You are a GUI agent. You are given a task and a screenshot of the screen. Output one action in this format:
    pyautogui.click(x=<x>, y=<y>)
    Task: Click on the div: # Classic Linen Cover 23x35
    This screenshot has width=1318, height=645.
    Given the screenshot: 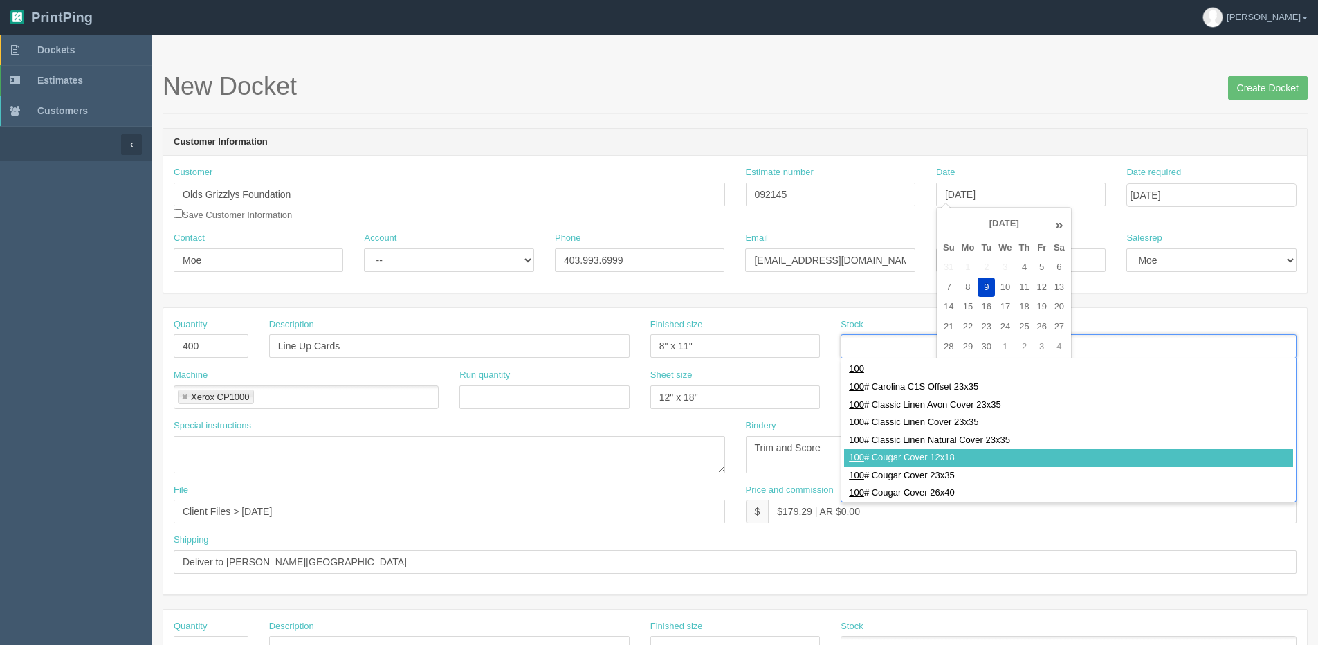 What is the action you would take?
    pyautogui.click(x=1068, y=423)
    